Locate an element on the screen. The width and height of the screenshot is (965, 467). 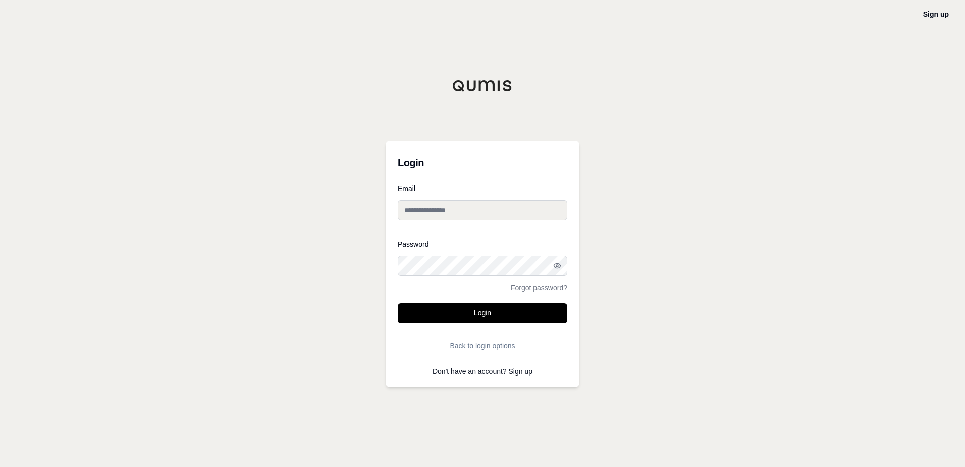
label: Password is located at coordinates (483, 244).